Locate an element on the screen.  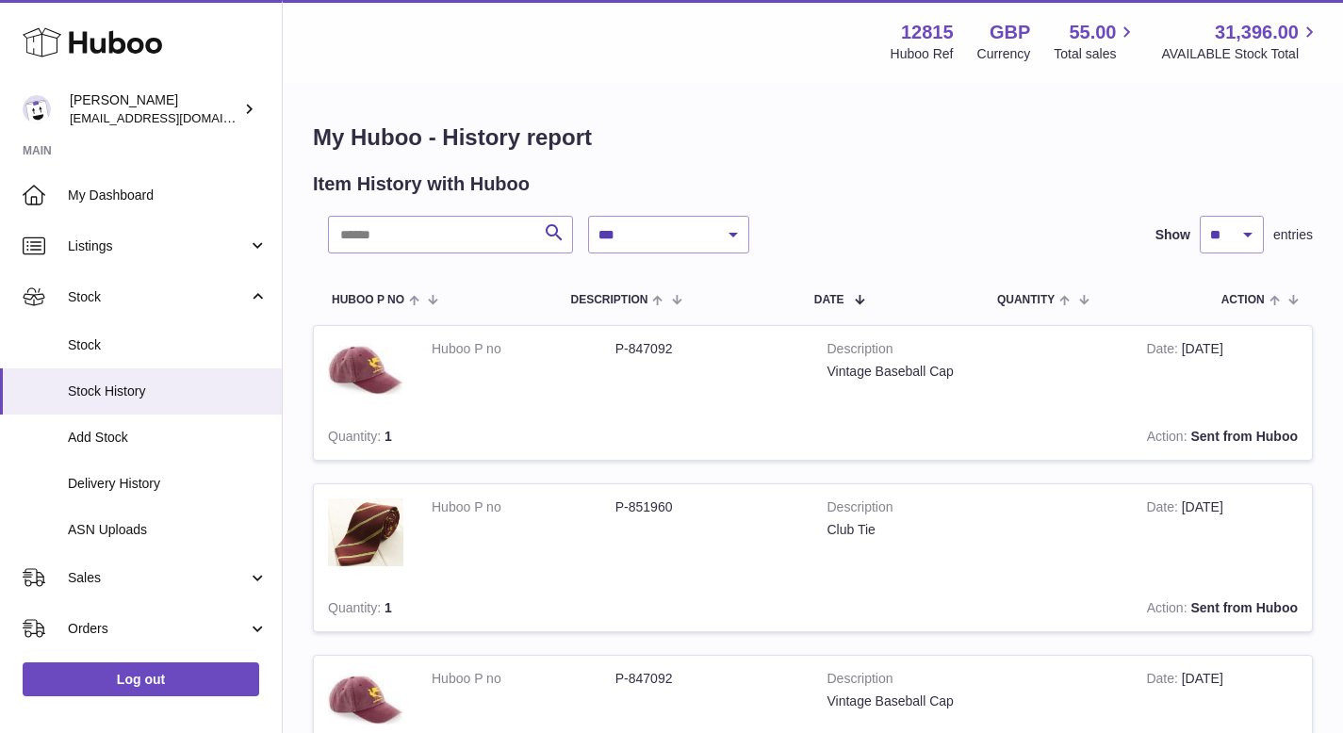
h1: My Huboo - History report is located at coordinates (813, 138).